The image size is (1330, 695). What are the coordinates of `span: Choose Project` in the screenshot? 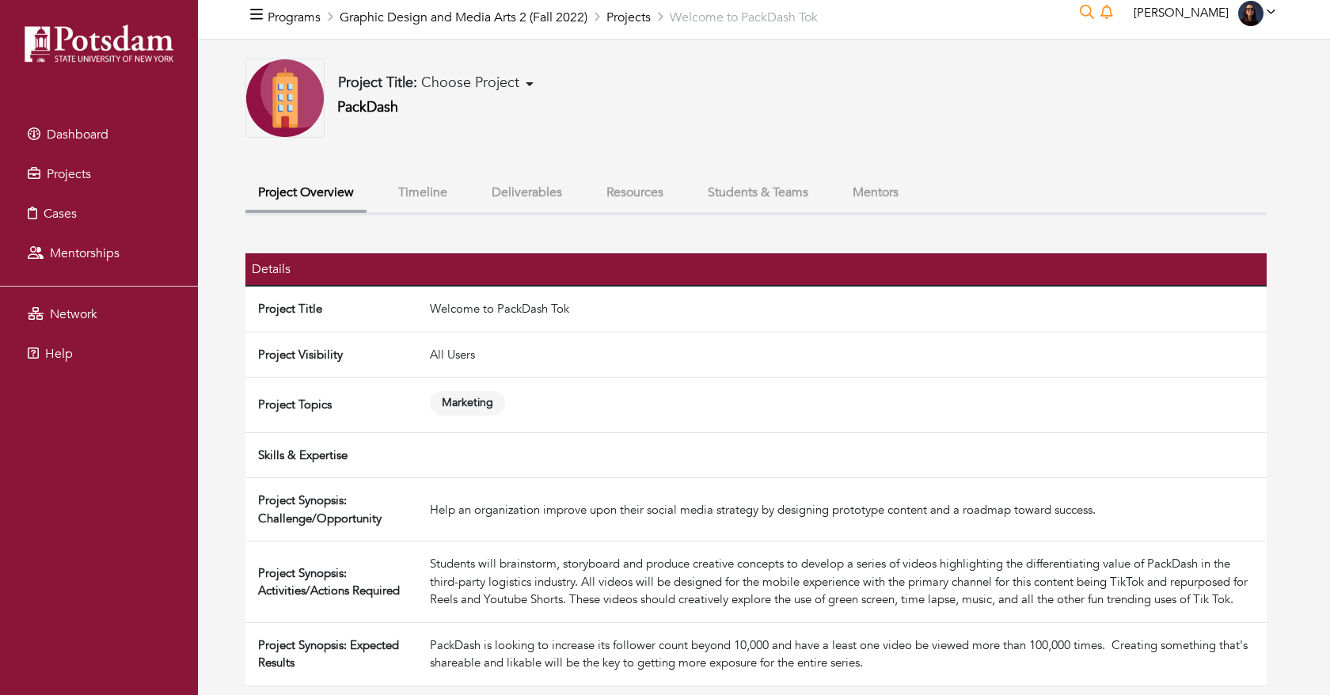 It's located at (470, 82).